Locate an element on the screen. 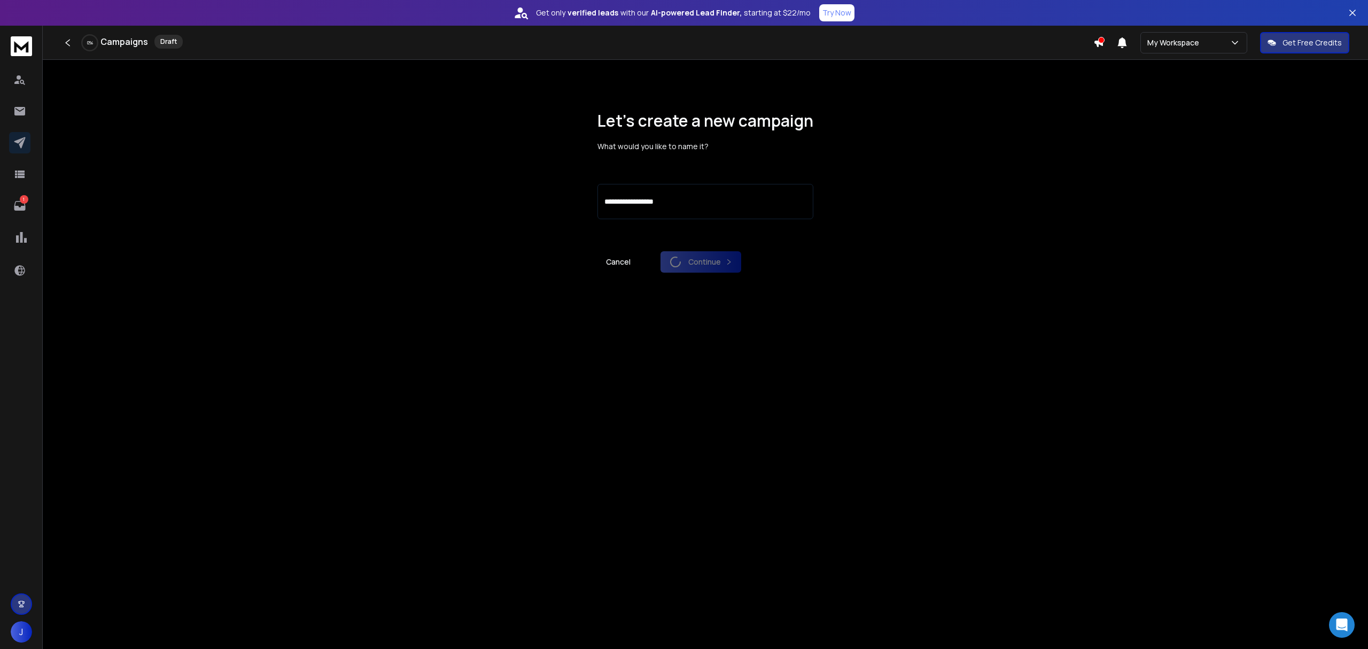  a: Cancel is located at coordinates (618, 262).